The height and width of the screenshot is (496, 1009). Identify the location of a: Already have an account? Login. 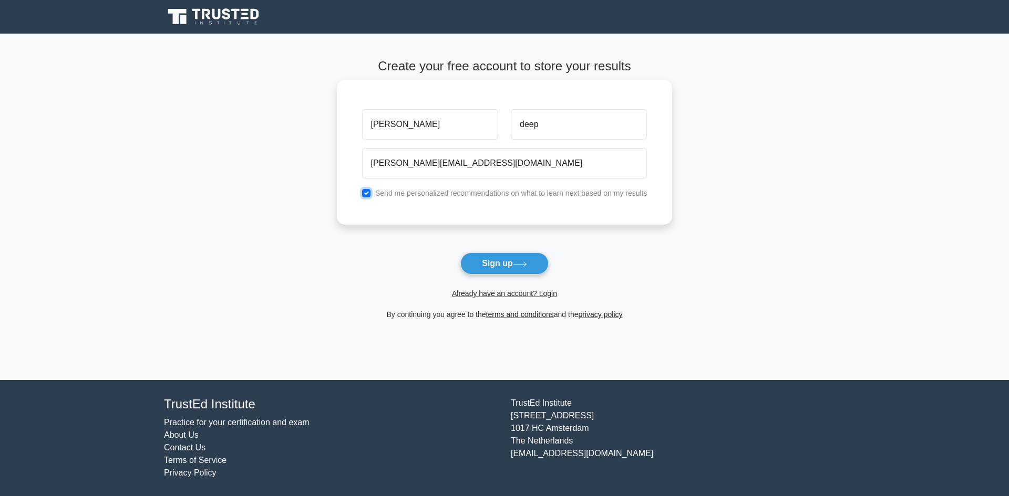
(504, 294).